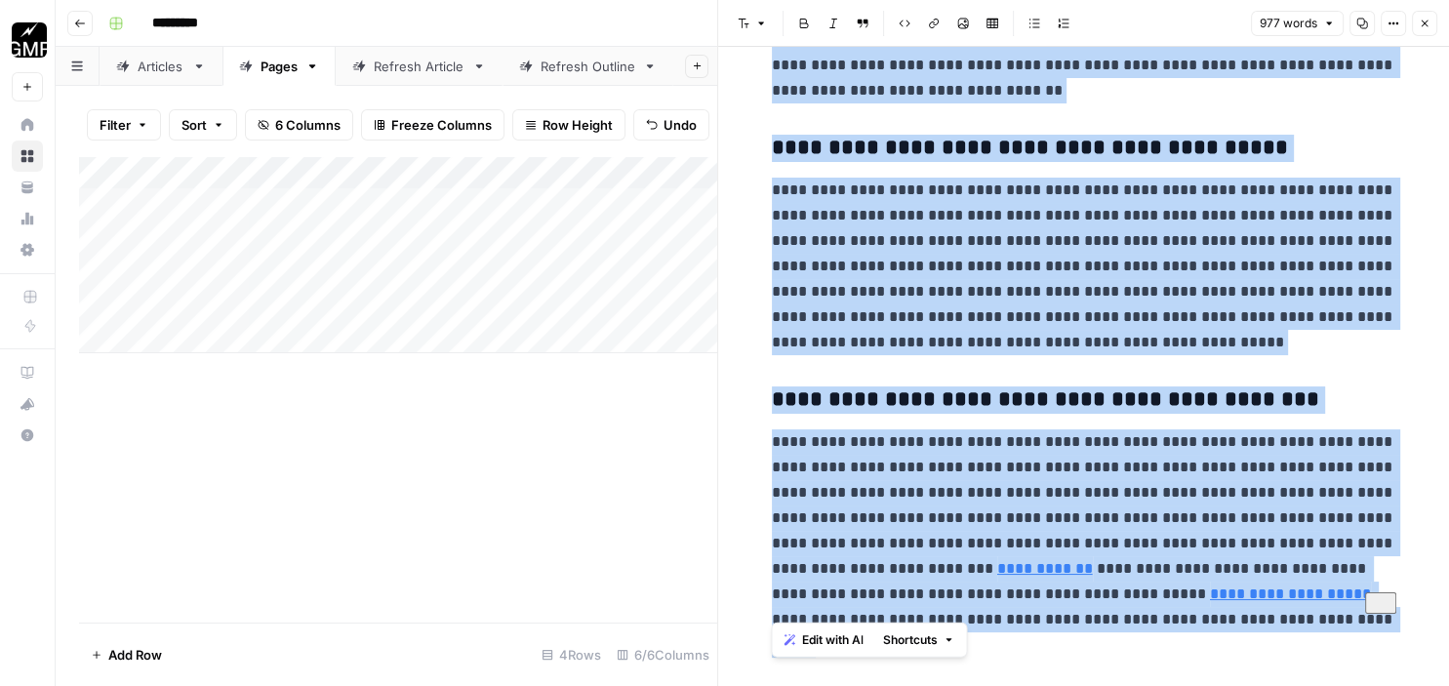  I want to click on div: What's new?, so click(27, 404).